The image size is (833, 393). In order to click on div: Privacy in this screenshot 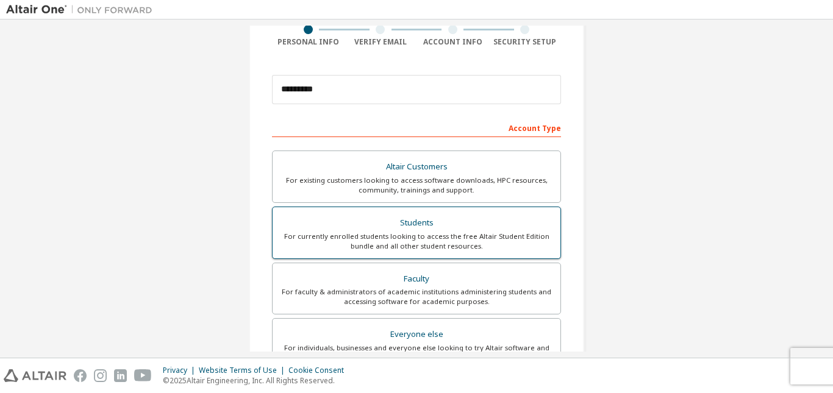, I will do `click(180, 371)`.